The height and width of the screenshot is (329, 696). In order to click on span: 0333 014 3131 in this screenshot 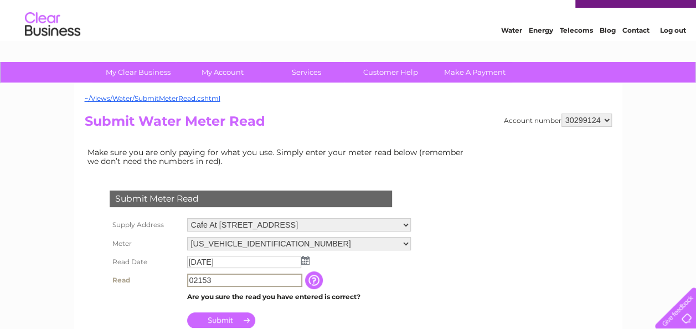, I will do `click(525, 12)`.